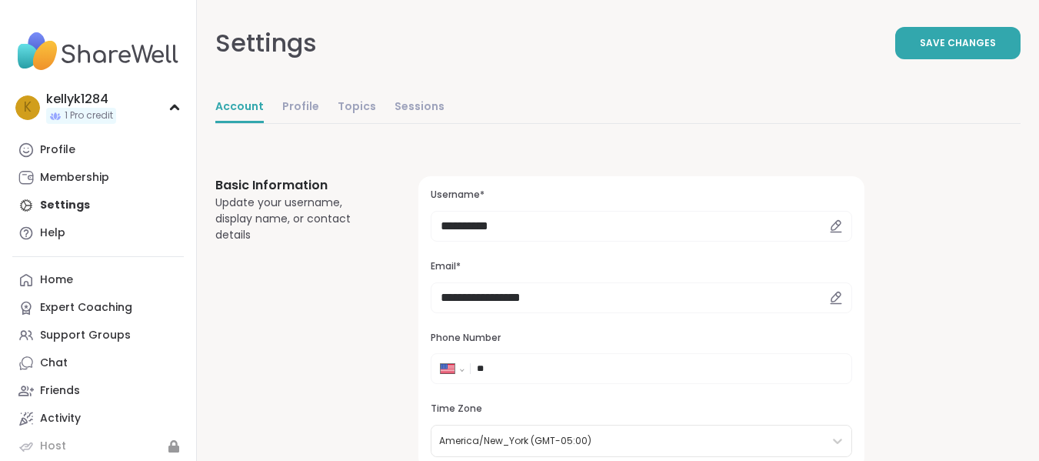  What do you see at coordinates (98, 418) in the screenshot?
I see `a: Activity` at bounding box center [98, 418].